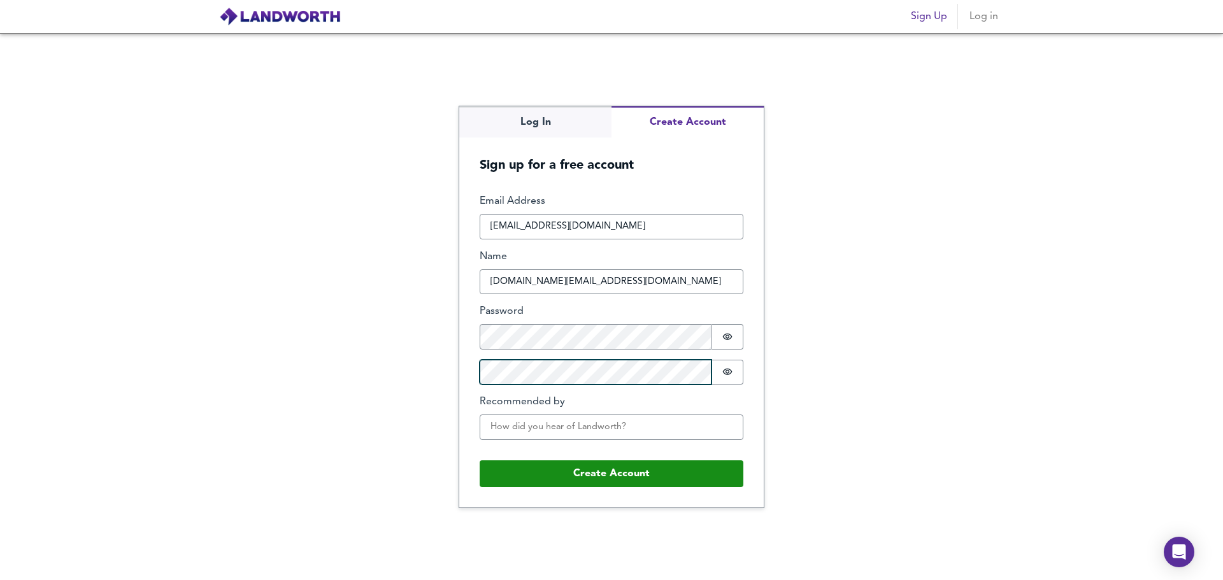  Describe the element at coordinates (983, 17) in the screenshot. I see `span: Log in` at that location.